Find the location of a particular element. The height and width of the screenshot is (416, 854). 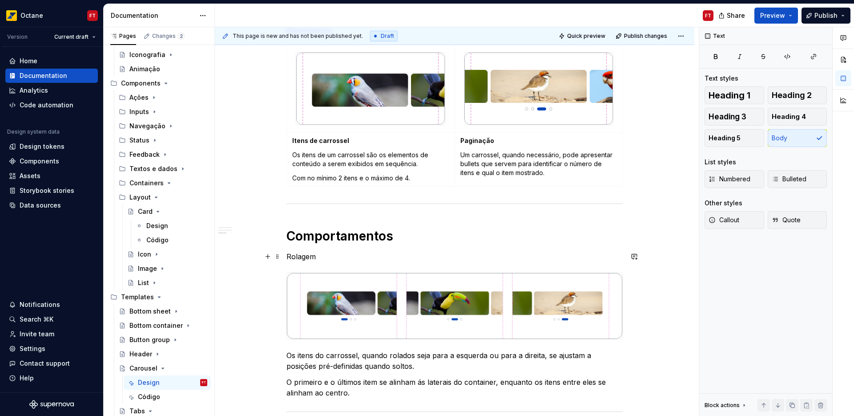

div: Help is located at coordinates (27, 378).